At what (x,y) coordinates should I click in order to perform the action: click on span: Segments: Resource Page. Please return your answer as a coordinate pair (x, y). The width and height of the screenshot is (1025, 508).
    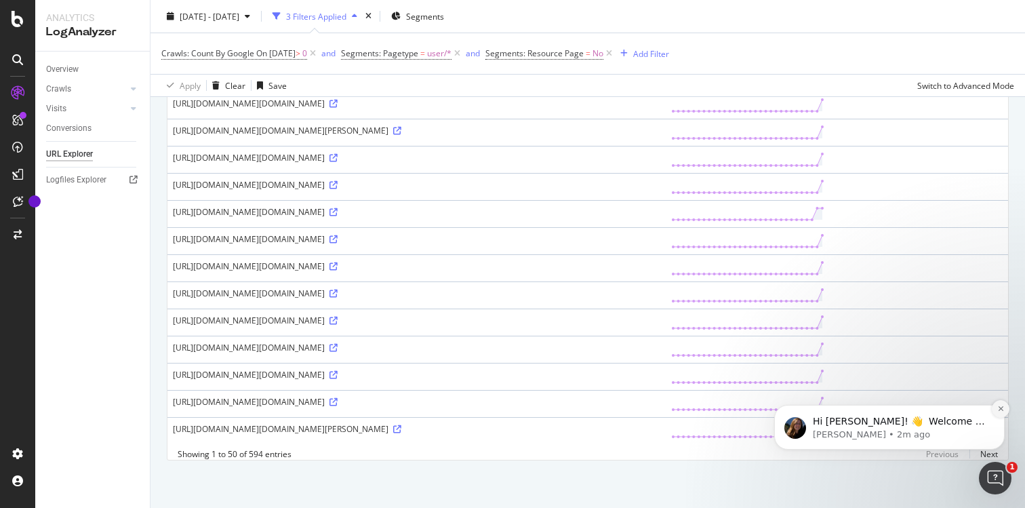
    Looking at the image, I should click on (534, 53).